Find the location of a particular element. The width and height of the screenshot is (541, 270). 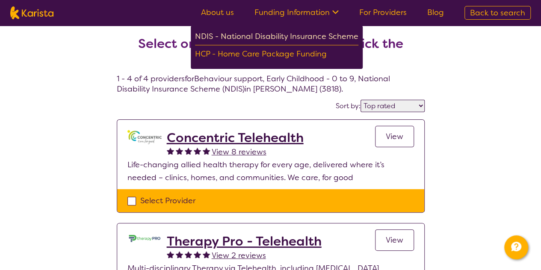

a: Blog is located at coordinates (436, 12).